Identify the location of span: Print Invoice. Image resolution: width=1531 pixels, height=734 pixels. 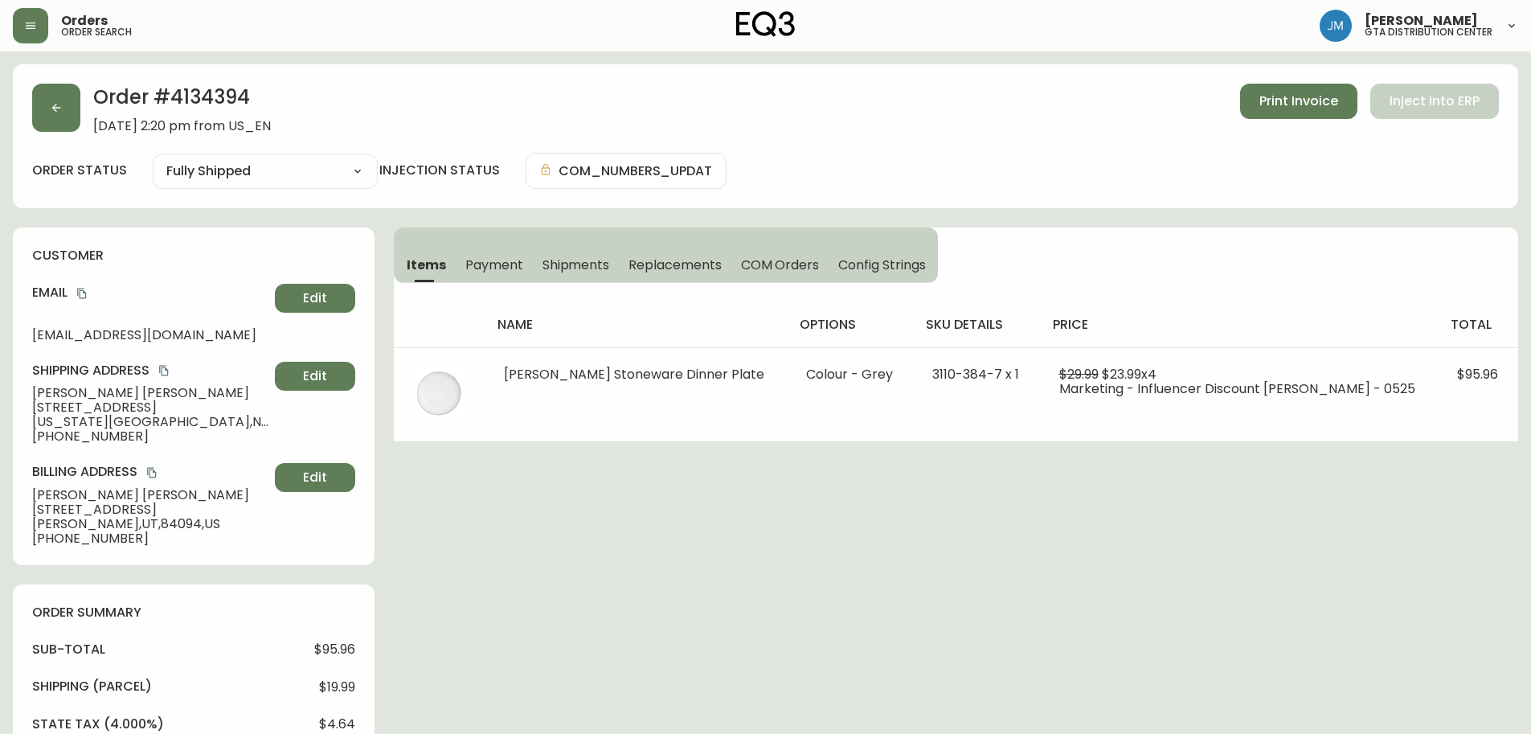
(1299, 101).